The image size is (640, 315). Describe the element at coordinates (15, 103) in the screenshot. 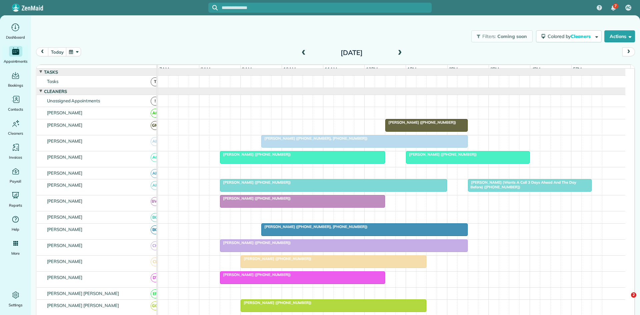

I see `a: Contacts` at that location.